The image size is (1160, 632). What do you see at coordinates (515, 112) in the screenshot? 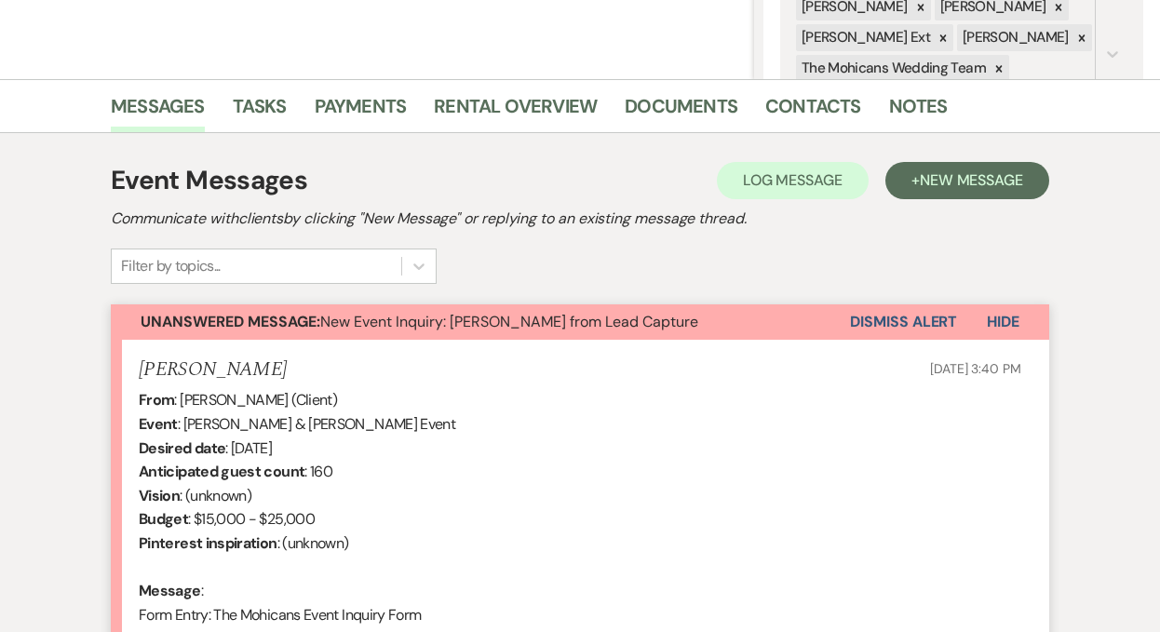
I see `a: Rental Overview` at bounding box center [515, 112].